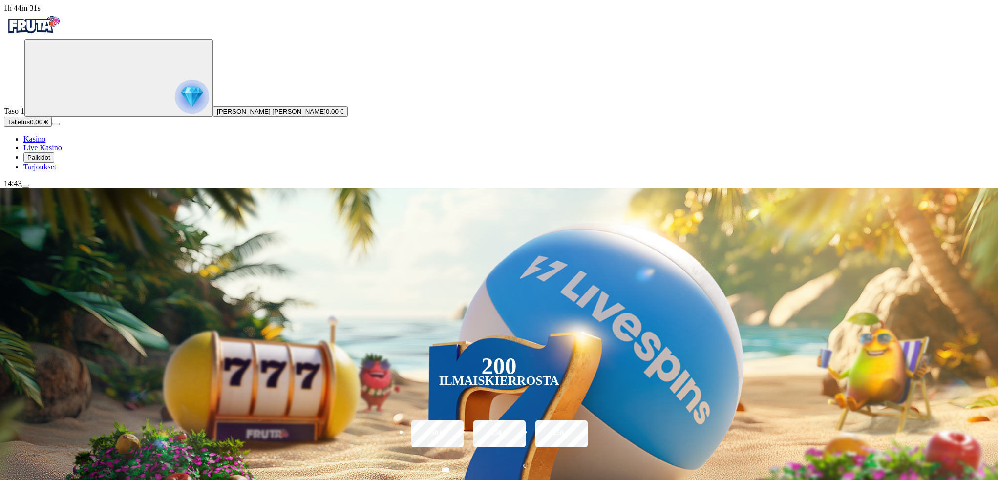 Image resolution: width=998 pixels, height=480 pixels. What do you see at coordinates (192, 97) in the screenshot?
I see `img: reward progress` at bounding box center [192, 97].